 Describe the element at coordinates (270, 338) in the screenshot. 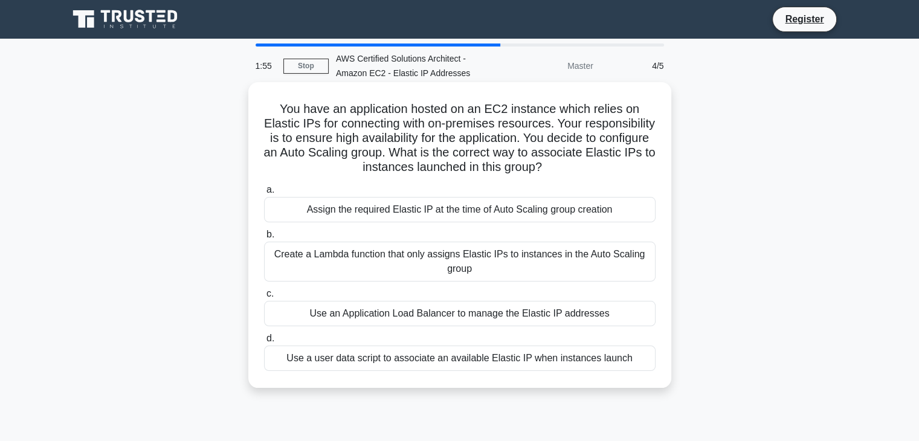

I see `span: d.` at that location.